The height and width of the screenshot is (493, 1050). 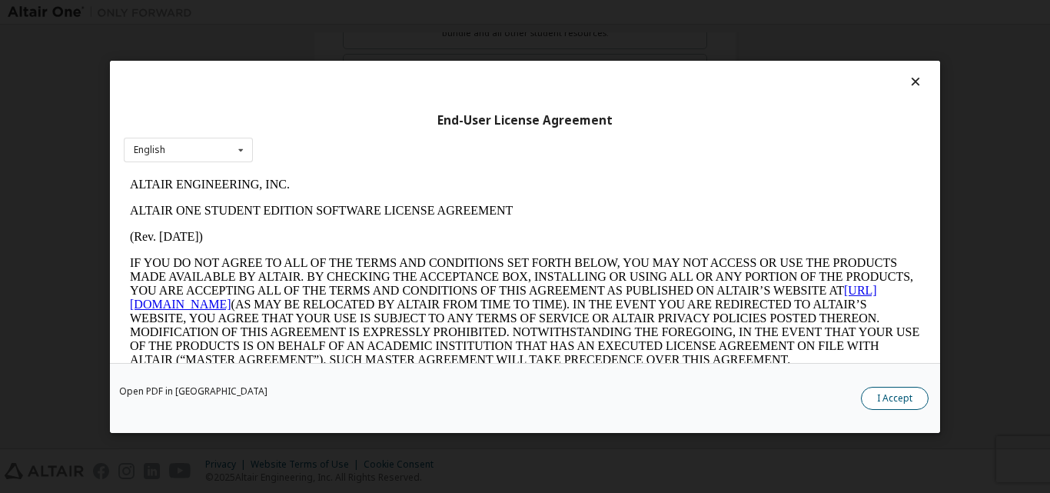 I want to click on p: This Altair One Student Edition Software License Agreement (“Agreement”) is between Altair Engine..., so click(x=401, y=235).